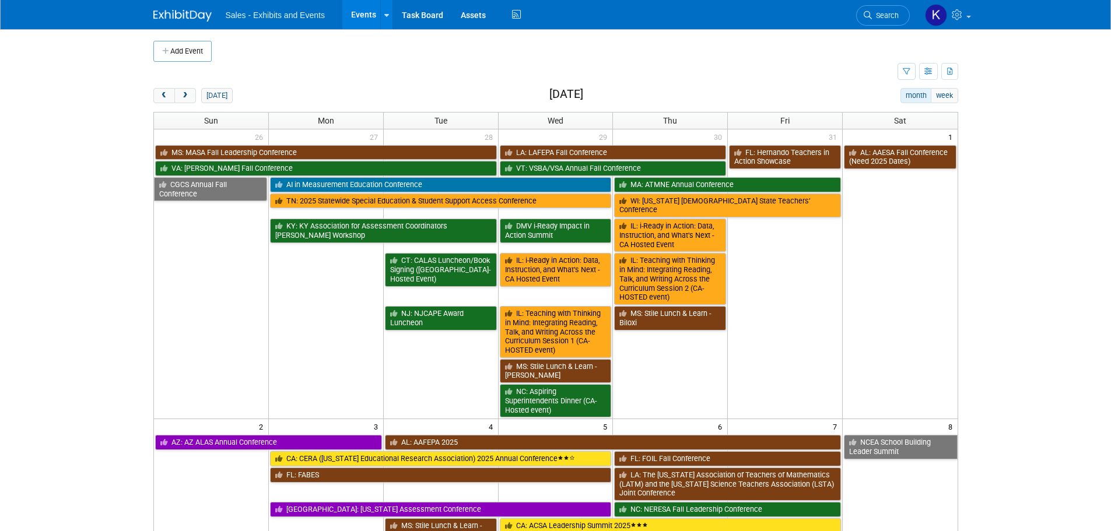 The width and height of the screenshot is (1111, 531). What do you see at coordinates (555, 121) in the screenshot?
I see `span: Wed` at bounding box center [555, 121].